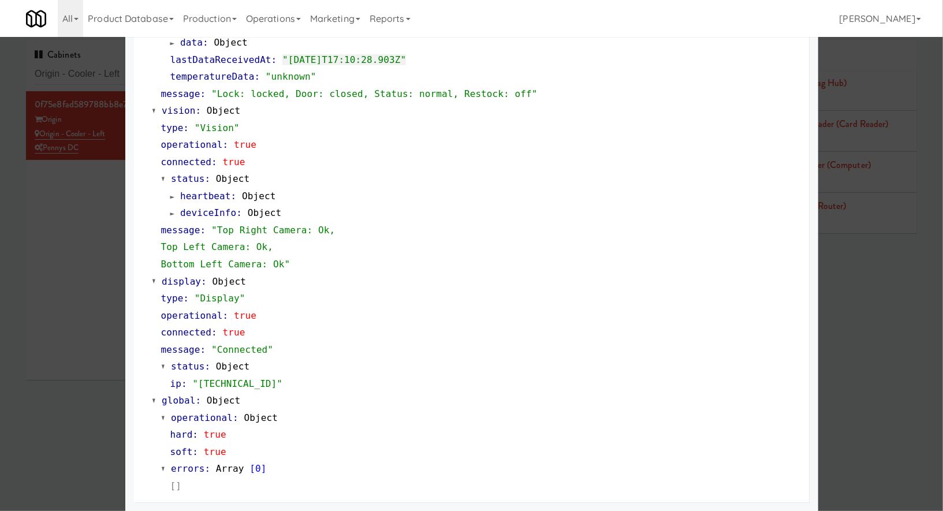 The image size is (943, 511). Describe the element at coordinates (206, 196) in the screenshot. I see `span: heartbeat` at that location.